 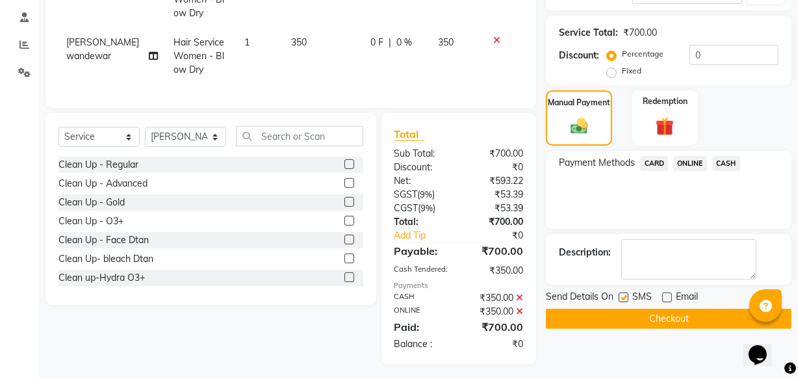 I want to click on a: Add Tip, so click(x=428, y=235).